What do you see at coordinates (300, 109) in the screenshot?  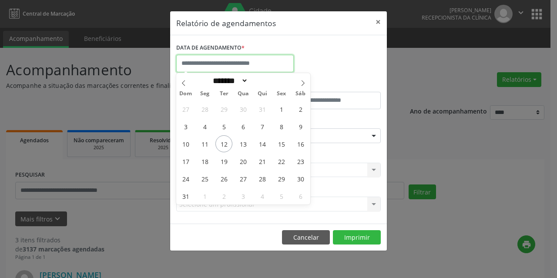 I see `span: Agosto 2, 2025` at bounding box center [300, 109].